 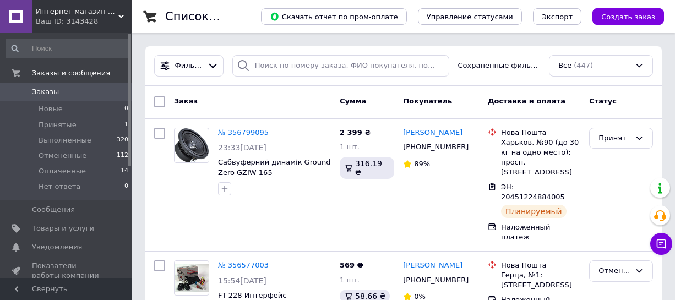 What do you see at coordinates (533, 192) in the screenshot?
I see `span: ЭН: 20451224884005` at bounding box center [533, 192].